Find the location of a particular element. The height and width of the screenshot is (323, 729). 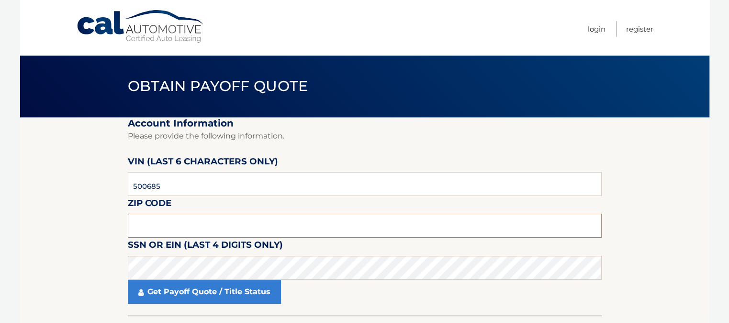

label: Zip Code is located at coordinates (149, 204).